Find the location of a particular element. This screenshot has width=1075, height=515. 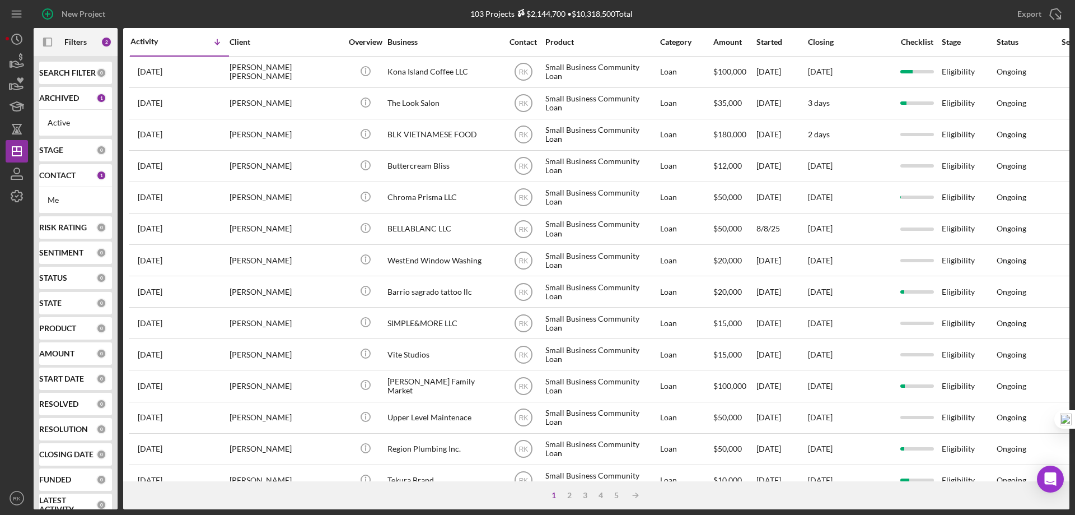

time: 2025-08-13 21:58 is located at coordinates (150, 166).